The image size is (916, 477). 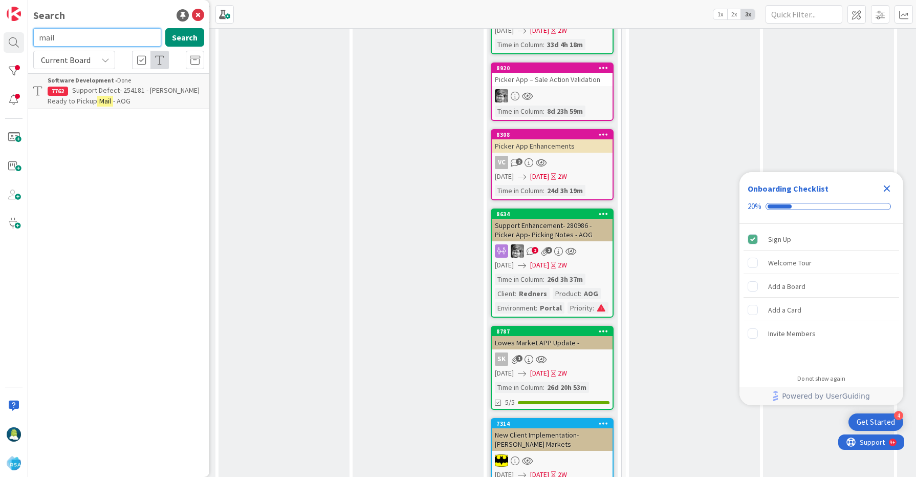 I want to click on div: Redners, so click(x=533, y=293).